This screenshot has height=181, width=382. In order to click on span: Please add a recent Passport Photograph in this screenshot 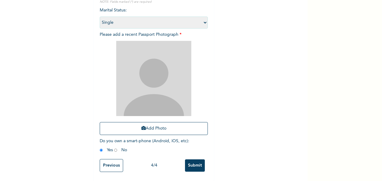, I will do `click(154, 85)`.